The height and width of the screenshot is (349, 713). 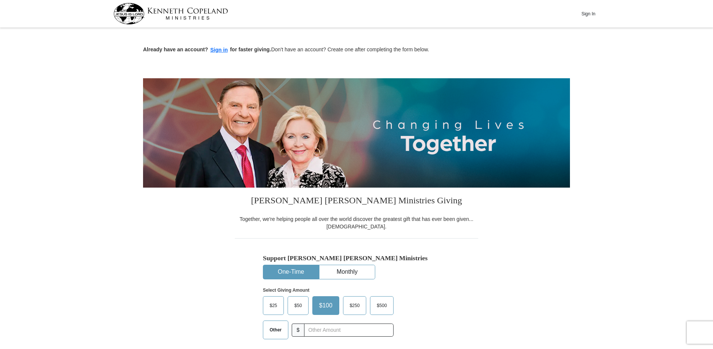 I want to click on span: $100, so click(x=326, y=306).